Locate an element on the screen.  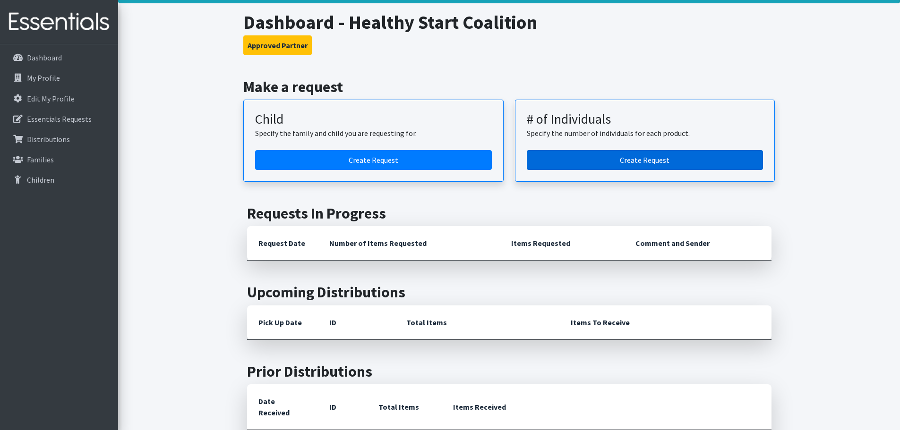
th: Pick Up Date is located at coordinates (283, 323).